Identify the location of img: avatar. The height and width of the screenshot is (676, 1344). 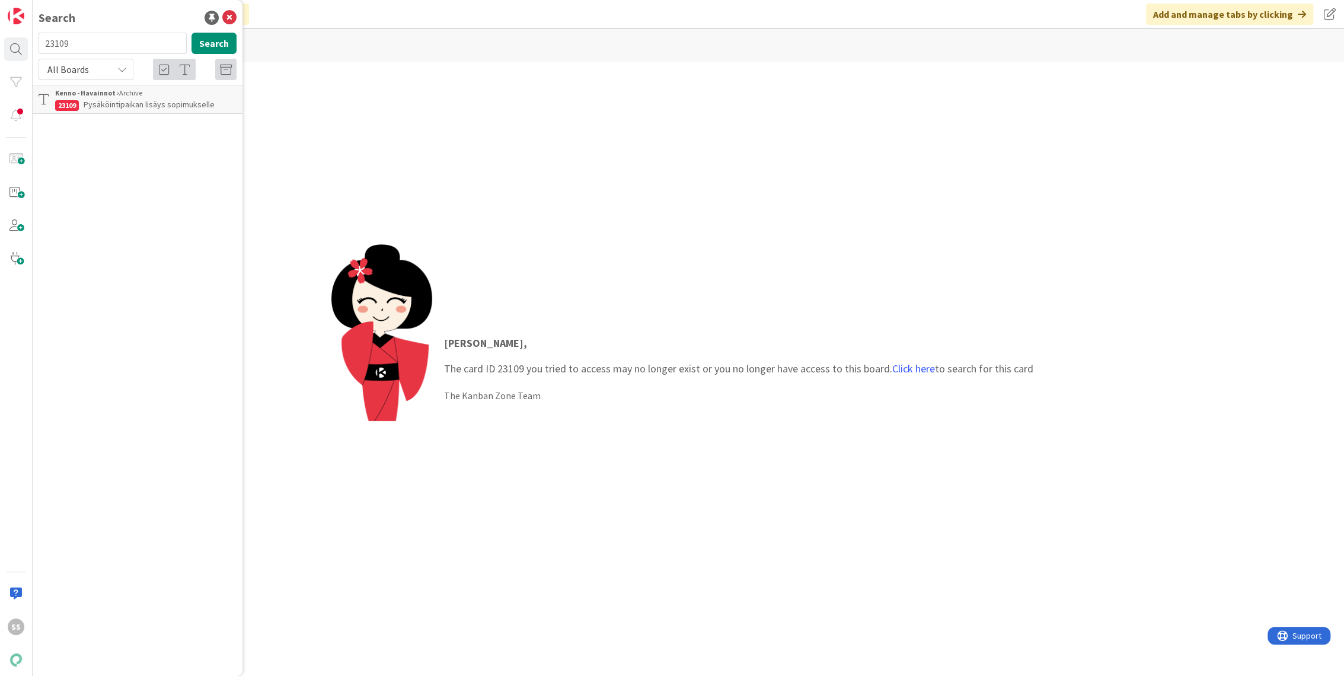
(16, 660).